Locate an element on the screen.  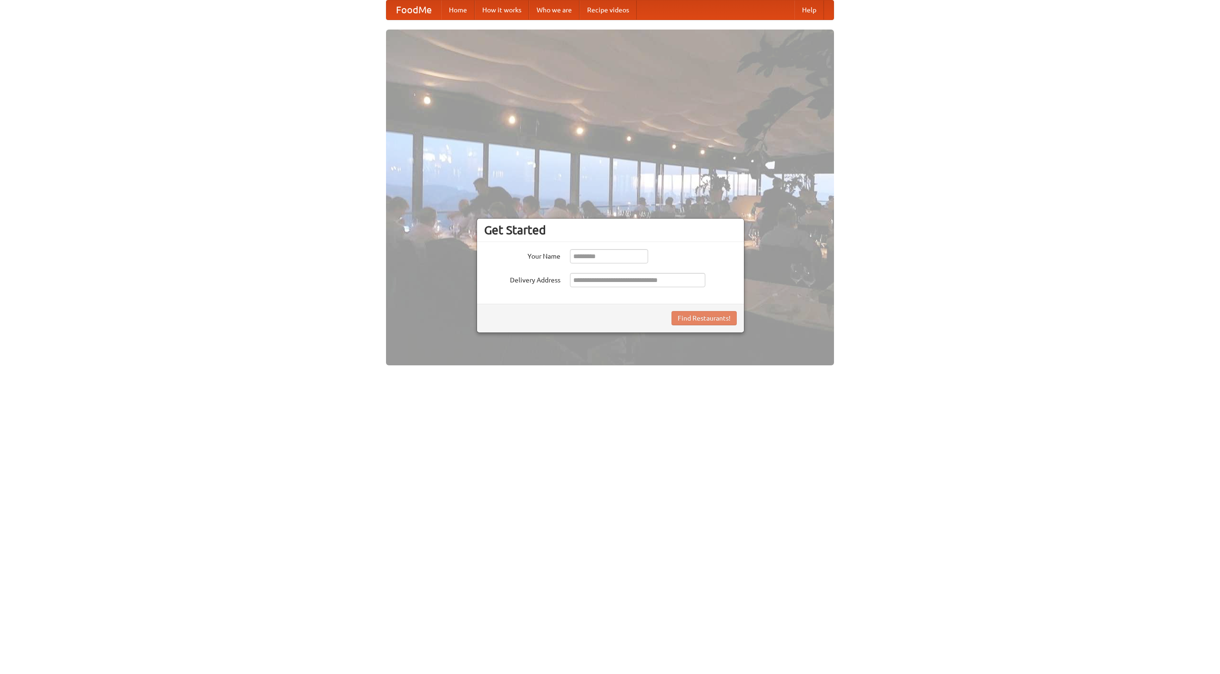
a: How it works is located at coordinates (502, 10).